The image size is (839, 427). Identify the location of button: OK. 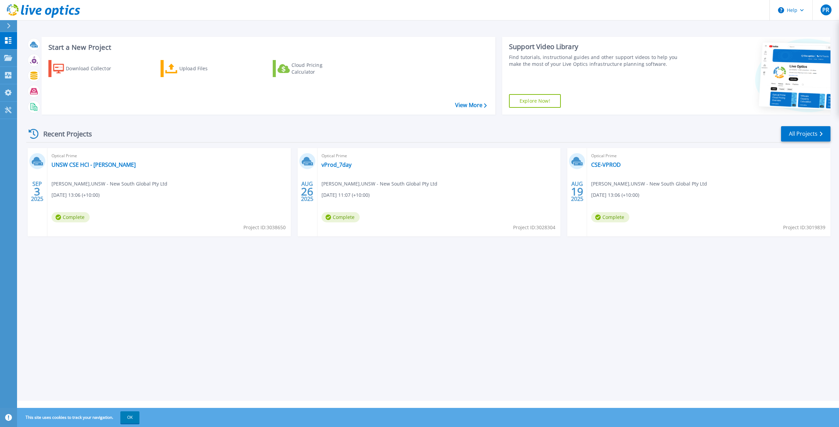
(130, 417).